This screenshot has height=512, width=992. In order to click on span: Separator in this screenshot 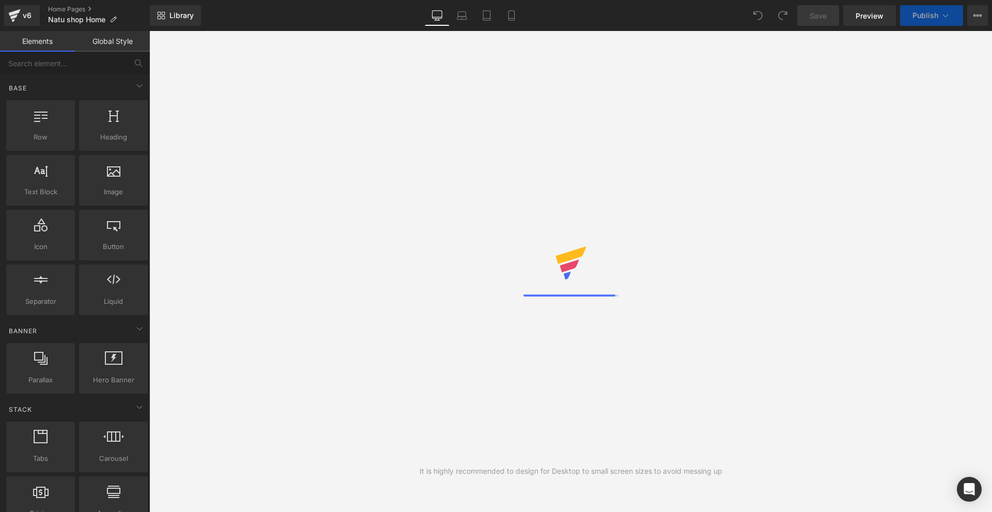, I will do `click(40, 301)`.